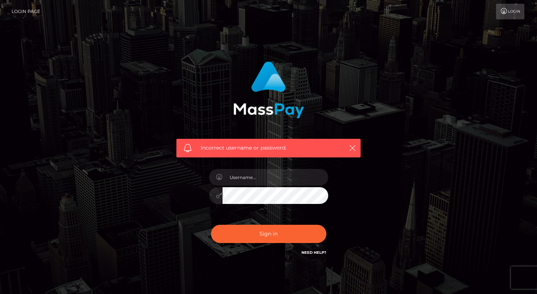  I want to click on a: Login Page, so click(26, 12).